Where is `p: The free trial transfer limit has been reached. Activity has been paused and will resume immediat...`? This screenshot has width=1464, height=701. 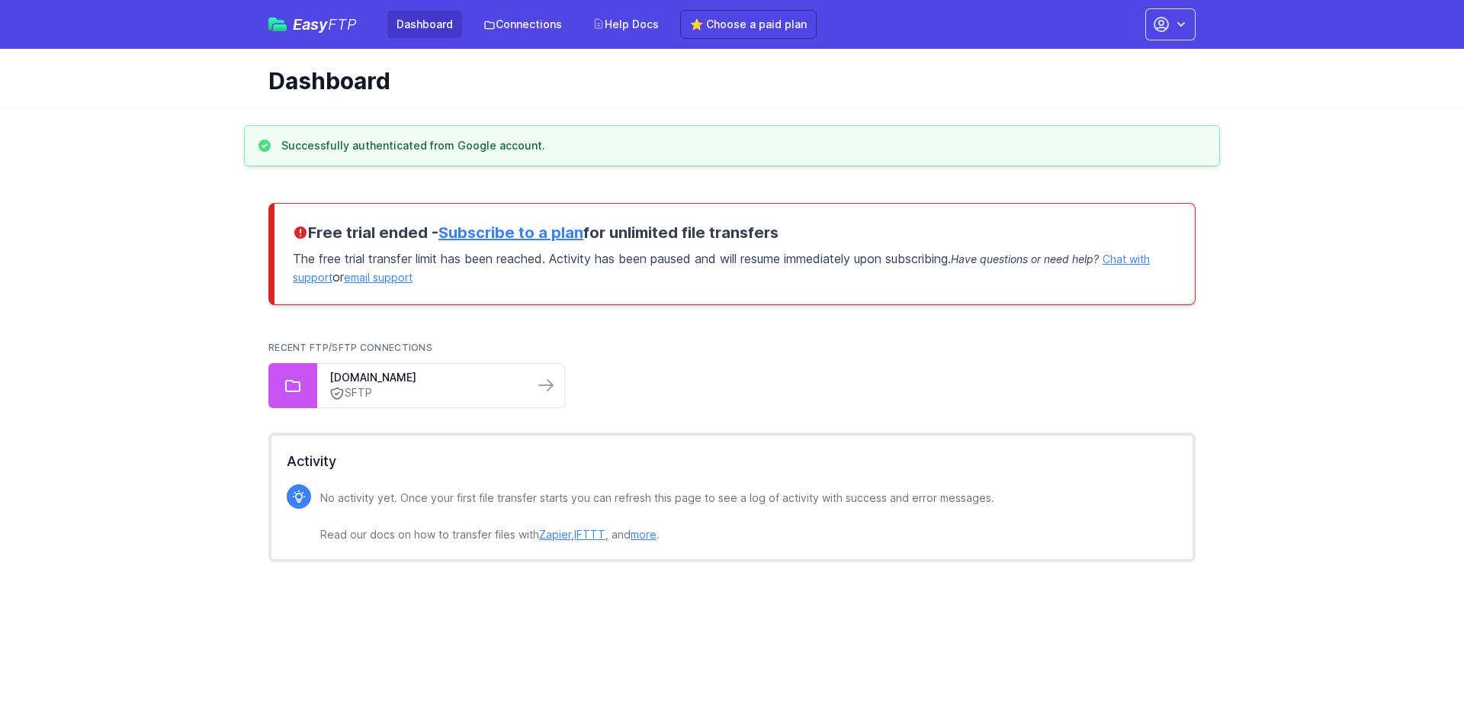
p: The free trial transfer limit has been reached. Activity has been paused and will resume immediat... is located at coordinates (734, 265).